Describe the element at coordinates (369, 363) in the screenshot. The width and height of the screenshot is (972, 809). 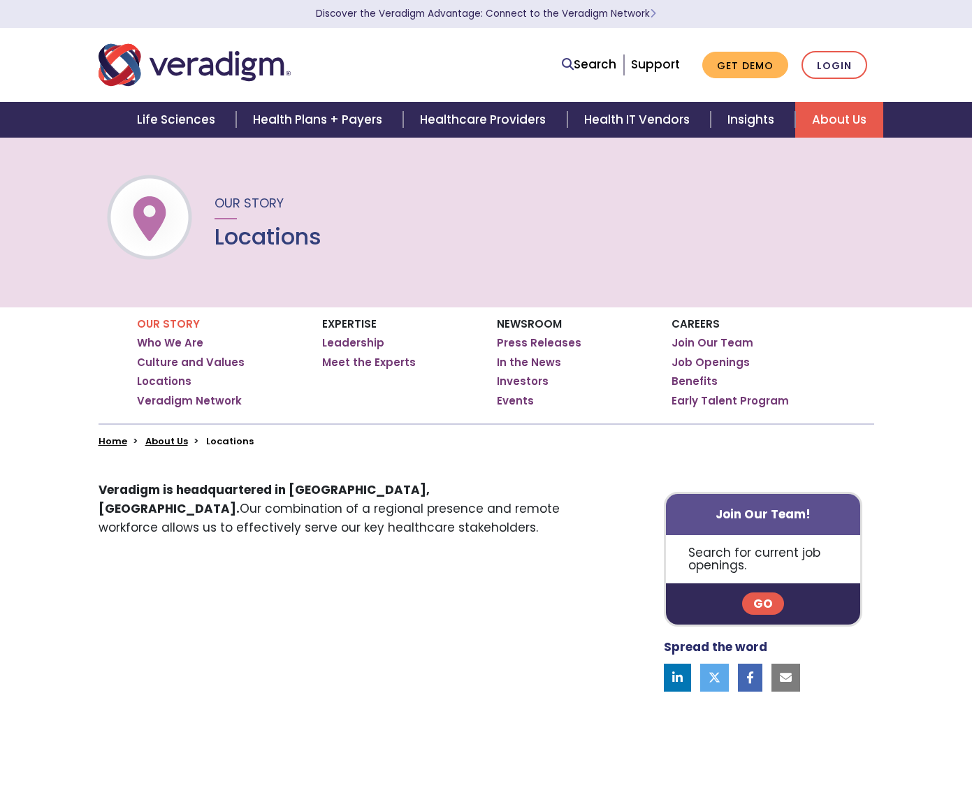
I see `a: Meet the Experts` at that location.